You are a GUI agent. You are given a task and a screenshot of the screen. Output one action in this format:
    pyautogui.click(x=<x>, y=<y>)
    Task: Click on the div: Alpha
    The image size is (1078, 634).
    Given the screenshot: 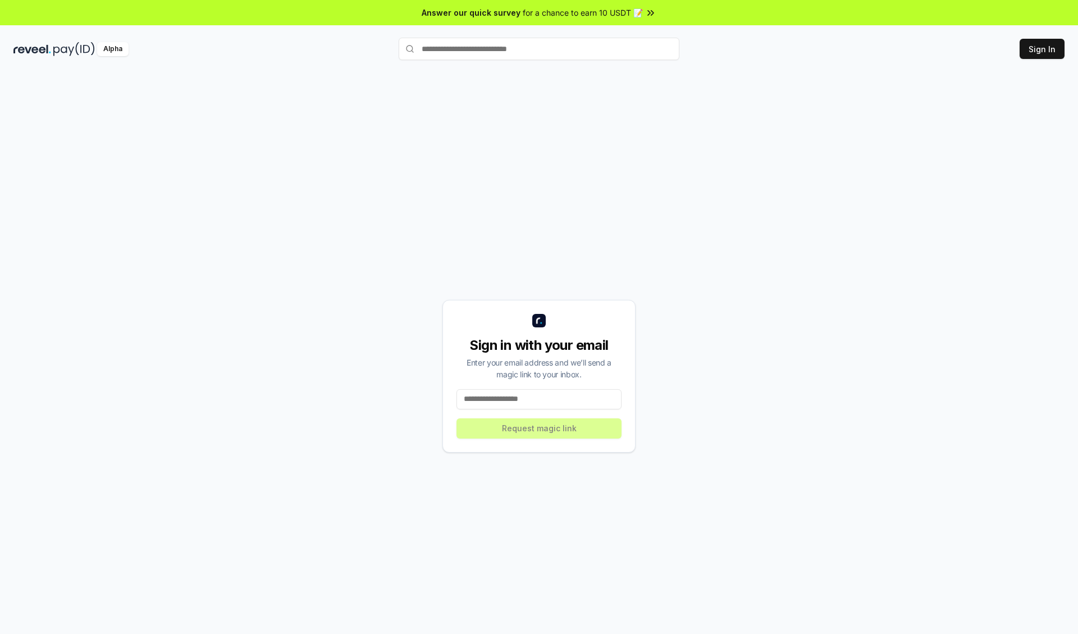 What is the action you would take?
    pyautogui.click(x=113, y=49)
    